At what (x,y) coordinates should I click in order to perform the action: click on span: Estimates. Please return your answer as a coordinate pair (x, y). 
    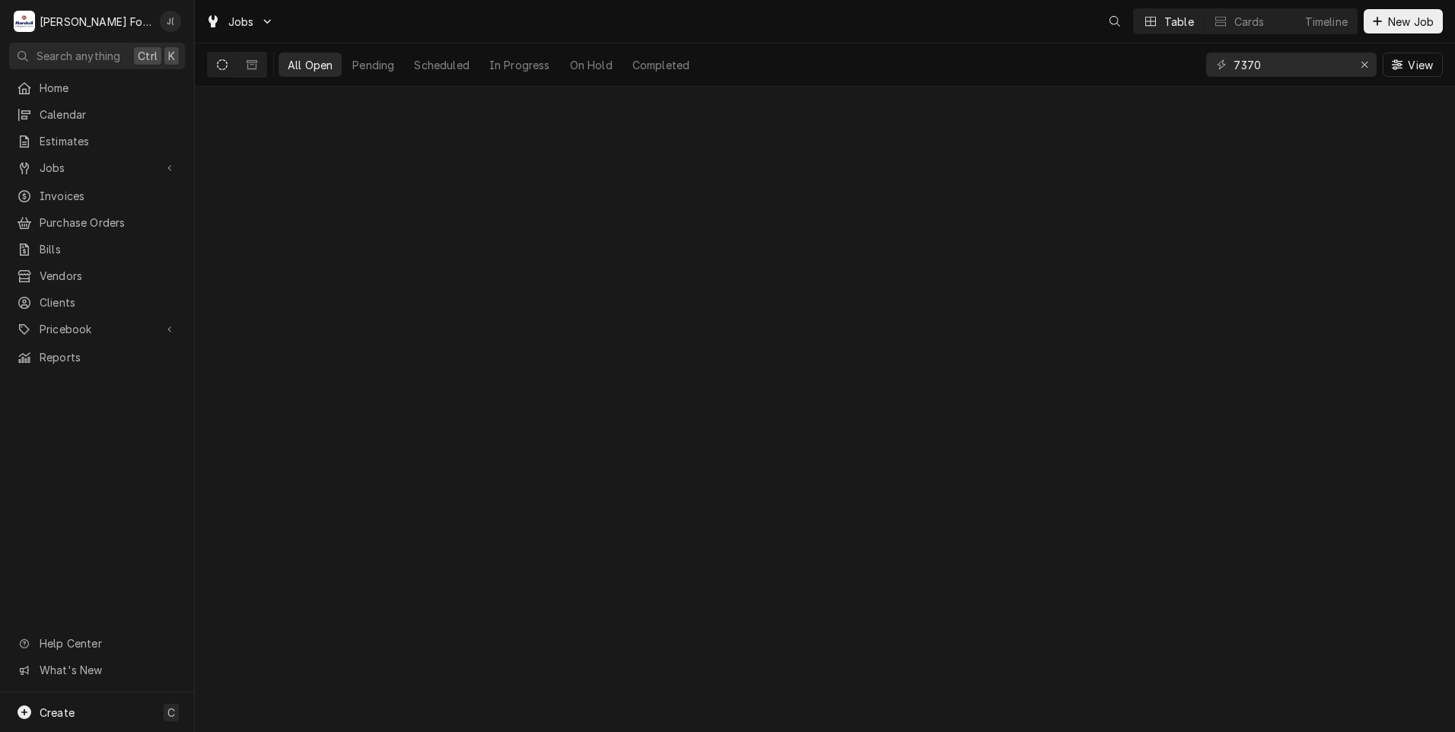
    Looking at the image, I should click on (108, 141).